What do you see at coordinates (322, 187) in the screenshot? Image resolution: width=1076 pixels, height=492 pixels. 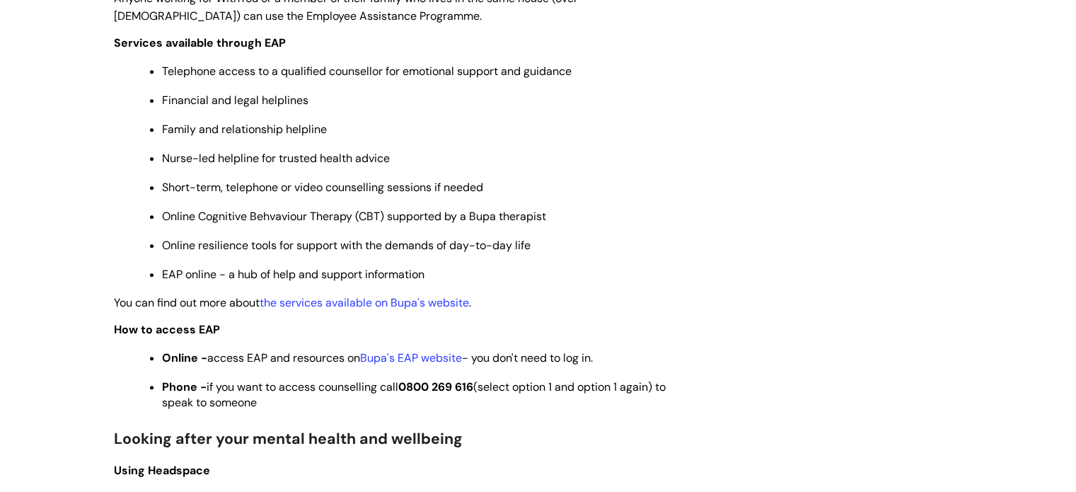 I see `span: Short-term, telephone or video counselling sessions if needed` at bounding box center [322, 187].